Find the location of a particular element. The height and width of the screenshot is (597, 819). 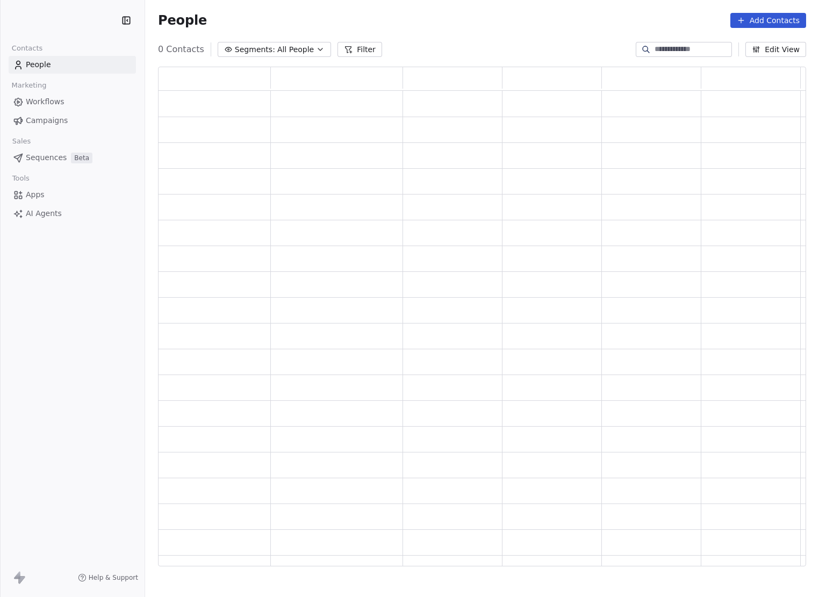

button: Filter is located at coordinates (359, 49).